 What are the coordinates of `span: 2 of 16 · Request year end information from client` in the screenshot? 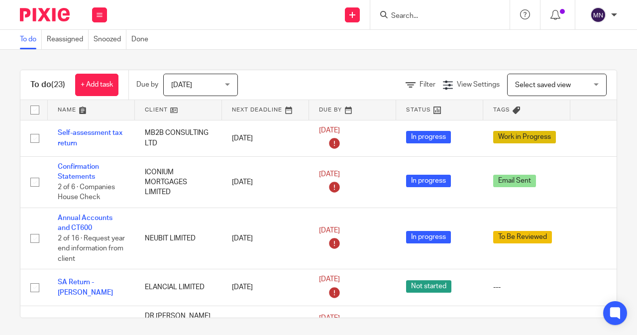 It's located at (91, 248).